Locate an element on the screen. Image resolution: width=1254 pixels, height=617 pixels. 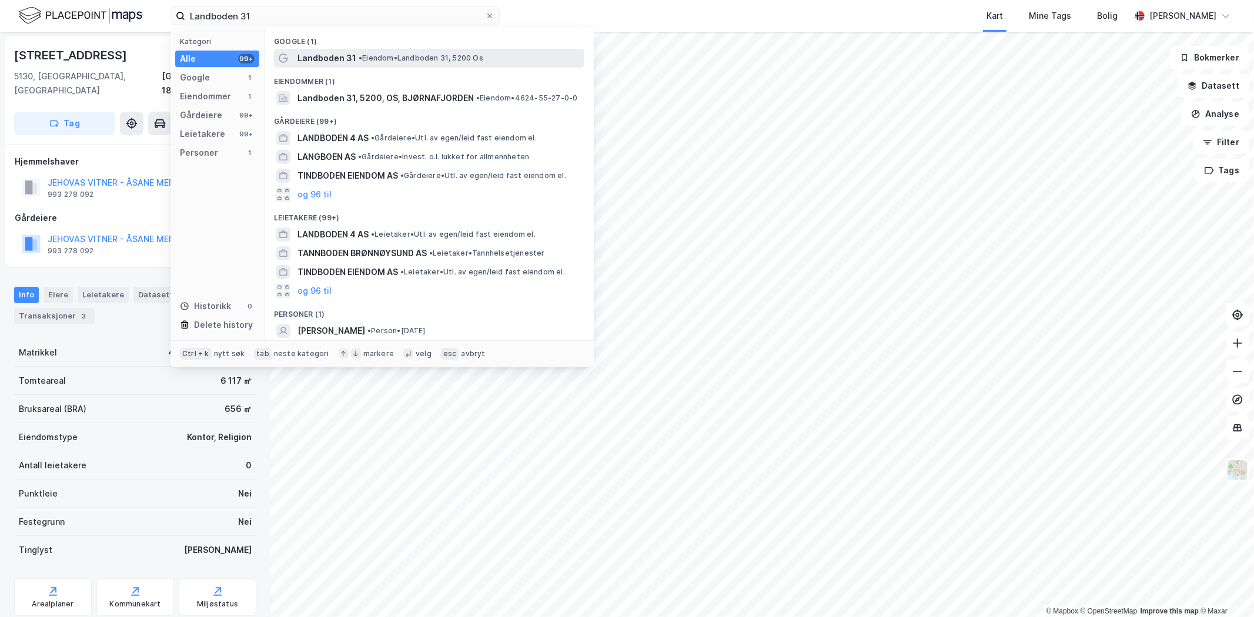
div: Eiere is located at coordinates (58, 295).